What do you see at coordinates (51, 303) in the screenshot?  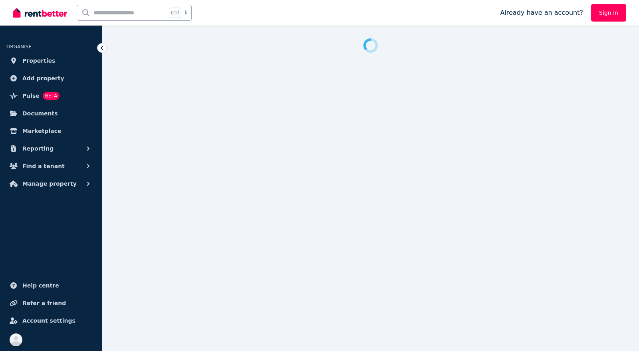 I see `a: Refer a friend` at bounding box center [51, 303].